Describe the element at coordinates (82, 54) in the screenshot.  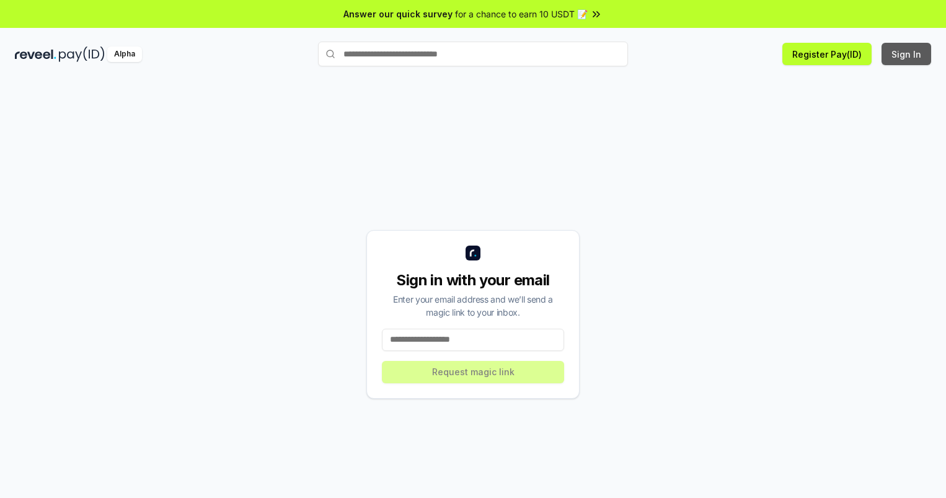
I see `img: pay_id` at that location.